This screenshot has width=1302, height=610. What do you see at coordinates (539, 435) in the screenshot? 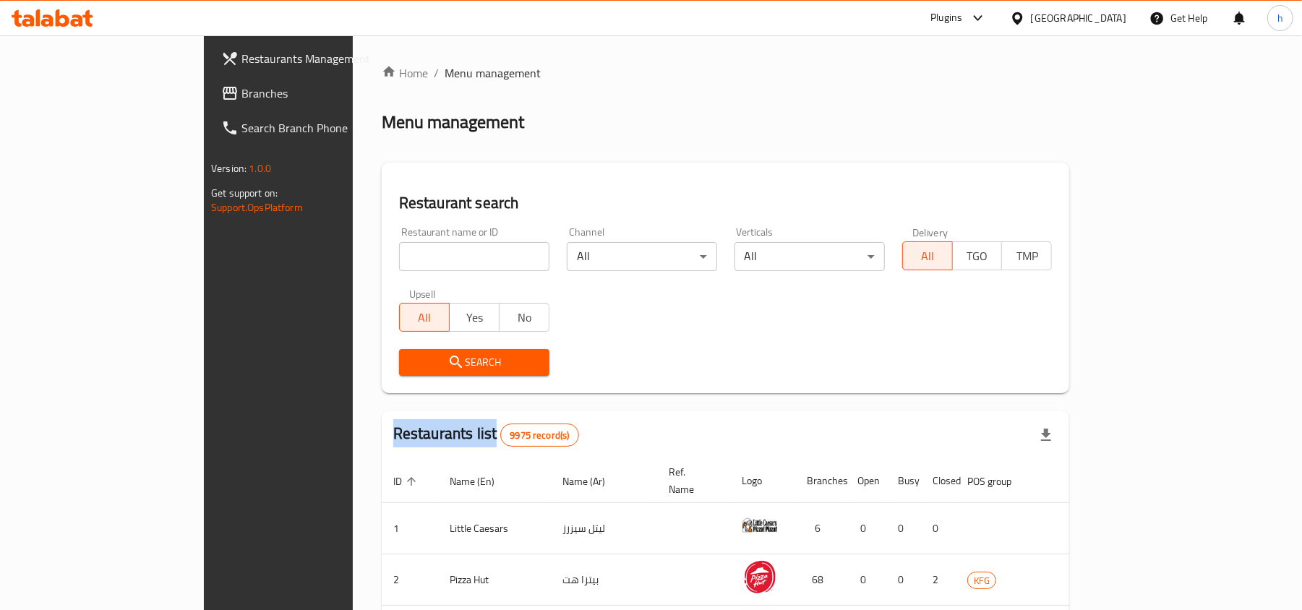
I see `div: Total records count` at bounding box center [539, 435].